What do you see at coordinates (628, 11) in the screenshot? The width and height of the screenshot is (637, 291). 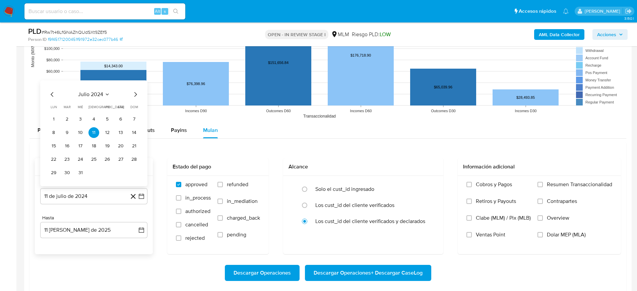 I see `a: Salir` at bounding box center [628, 11].